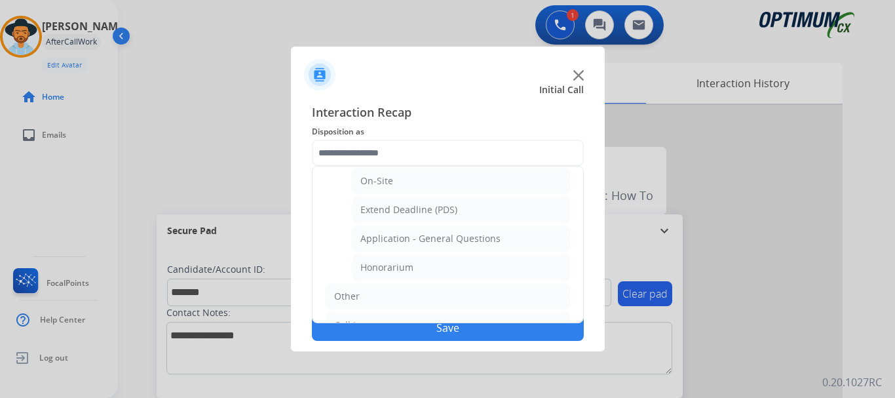  Describe the element at coordinates (561, 90) in the screenshot. I see `span: Initial Call` at that location.